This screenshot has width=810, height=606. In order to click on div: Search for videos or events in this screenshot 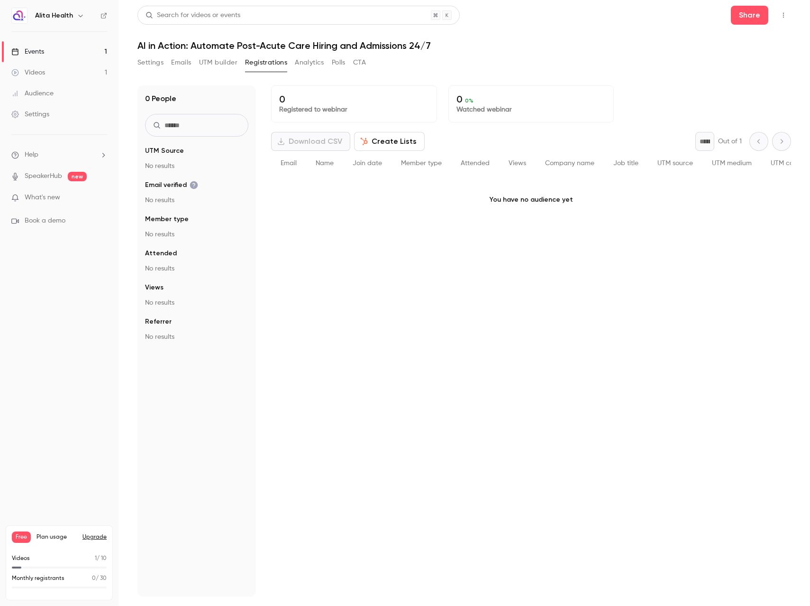, I will do `click(193, 15)`.